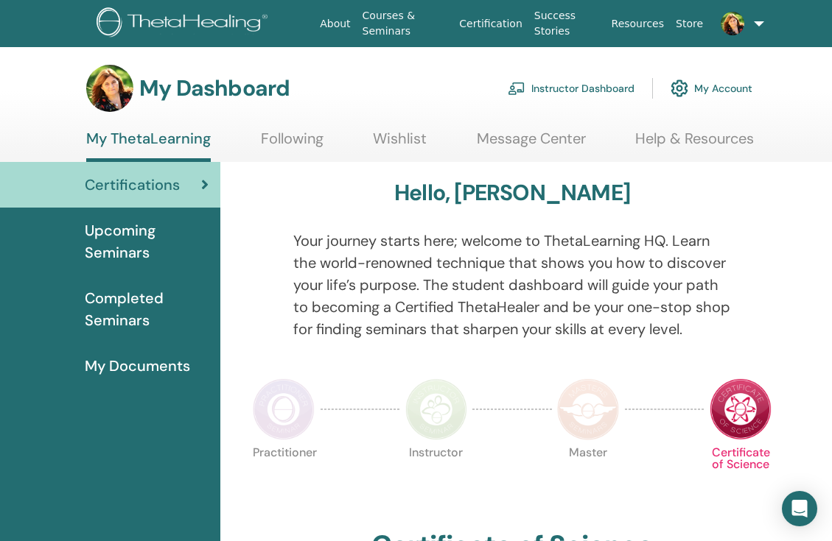 The width and height of the screenshot is (832, 541). What do you see at coordinates (588, 410) in the screenshot?
I see `img: Master` at bounding box center [588, 410].